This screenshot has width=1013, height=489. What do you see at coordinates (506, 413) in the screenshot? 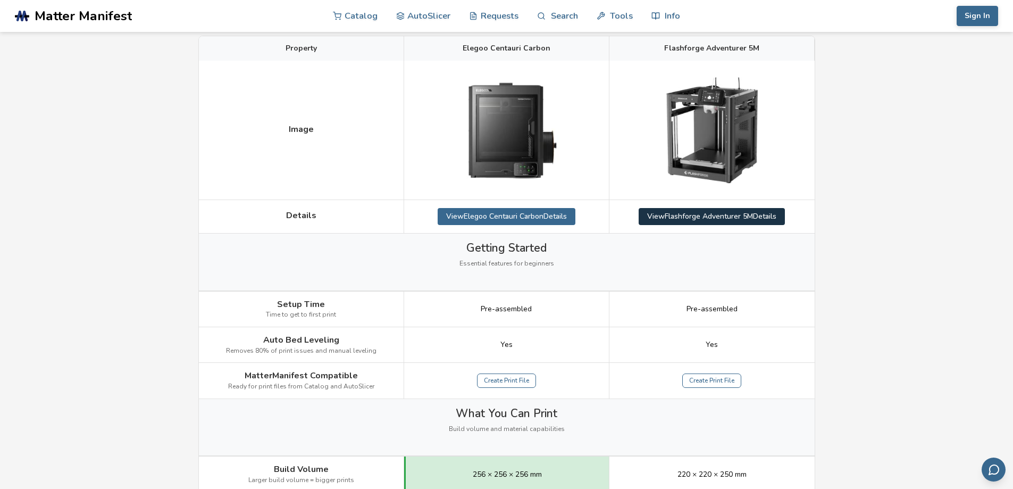
I see `span: What You Can Print` at bounding box center [506, 413].